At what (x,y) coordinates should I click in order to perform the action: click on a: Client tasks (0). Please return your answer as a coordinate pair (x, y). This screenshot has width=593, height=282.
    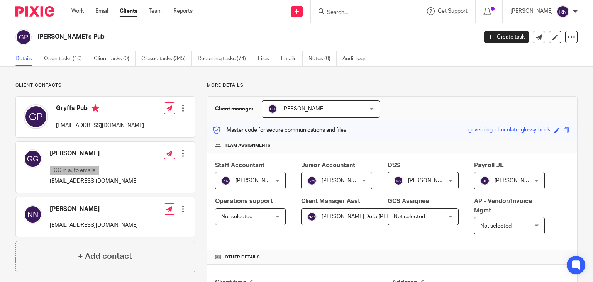
    Looking at the image, I should click on (115, 59).